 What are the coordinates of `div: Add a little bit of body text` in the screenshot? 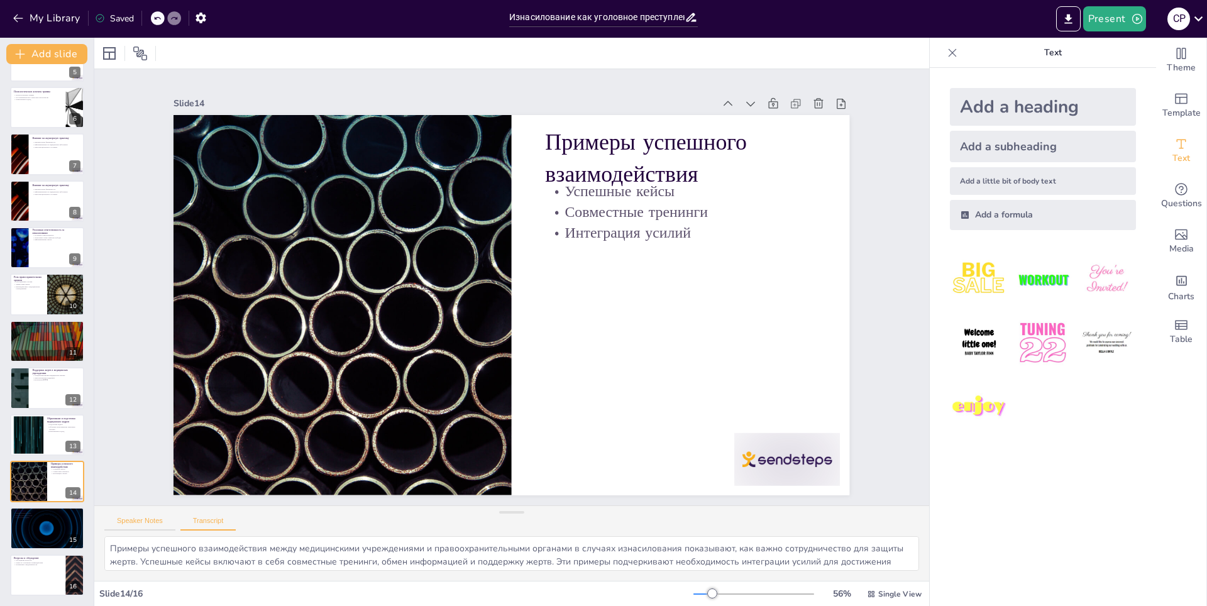 It's located at (1043, 181).